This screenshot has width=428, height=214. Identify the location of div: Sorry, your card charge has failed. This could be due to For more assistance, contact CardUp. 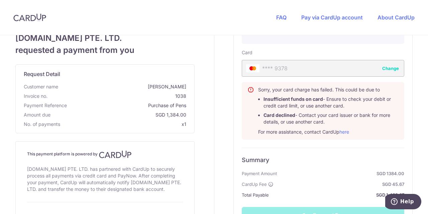
(328, 111).